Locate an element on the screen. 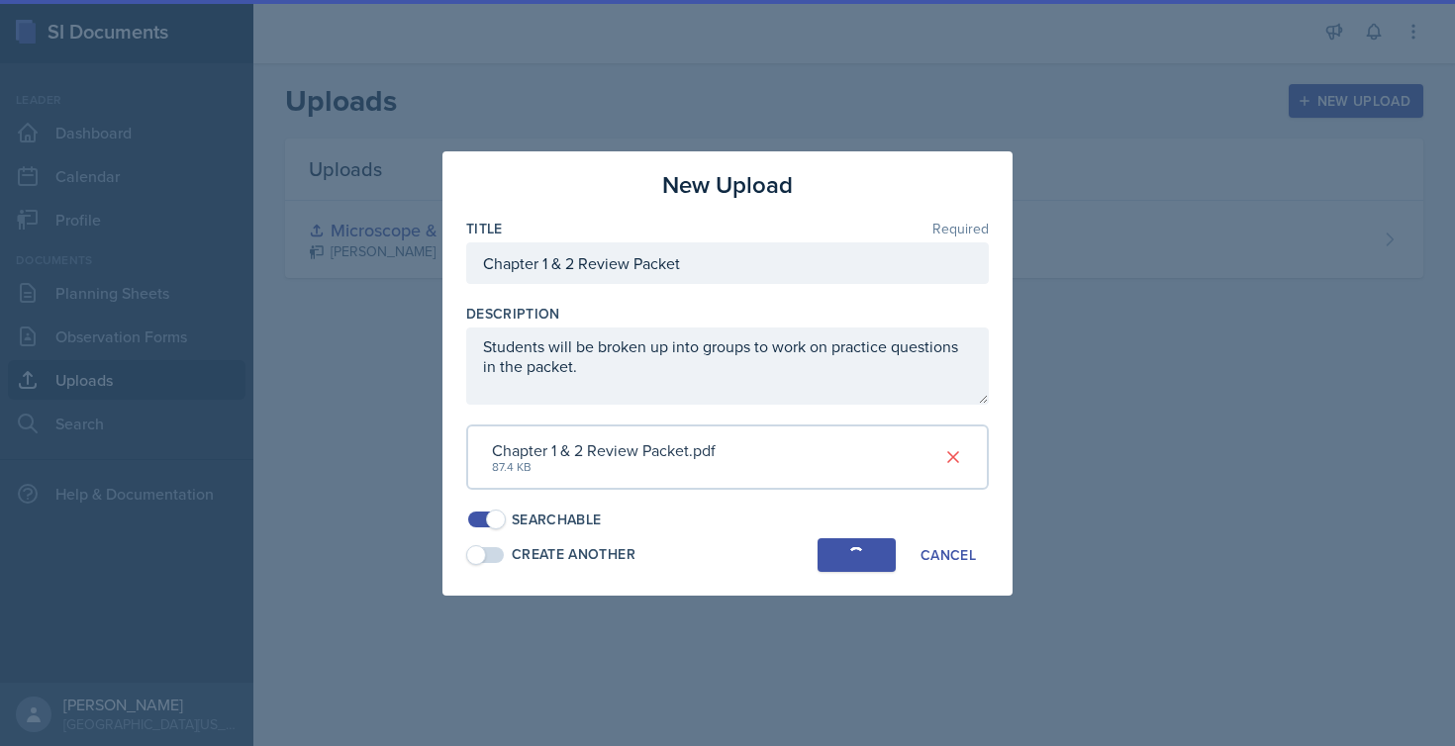 Image resolution: width=1455 pixels, height=746 pixels. div: Cancel is located at coordinates (948, 555).